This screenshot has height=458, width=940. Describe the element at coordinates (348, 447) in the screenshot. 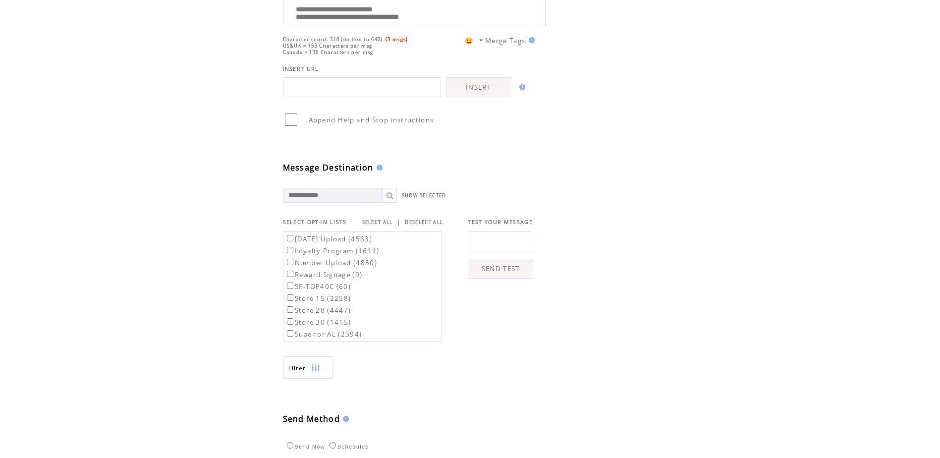

I see `label: Scheduled` at that location.